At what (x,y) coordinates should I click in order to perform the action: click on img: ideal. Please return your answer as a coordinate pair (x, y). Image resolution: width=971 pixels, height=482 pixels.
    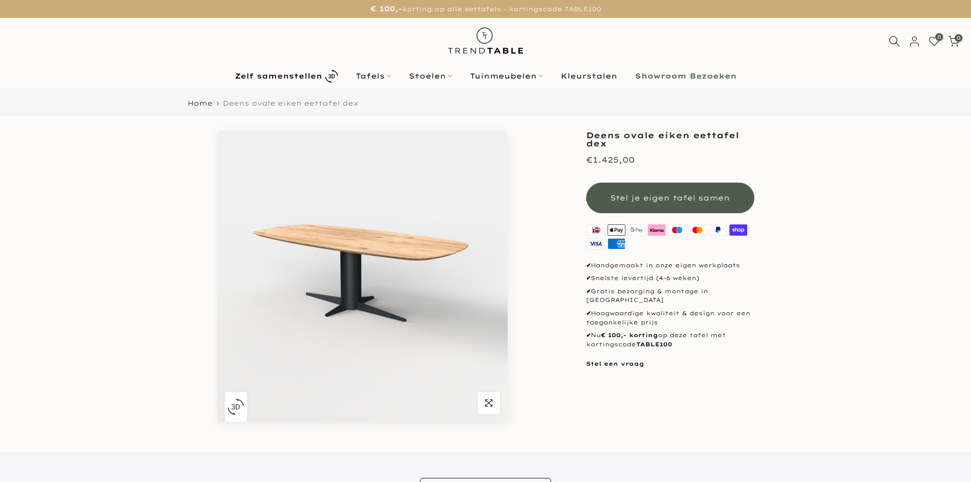
    Looking at the image, I should click on (597, 230).